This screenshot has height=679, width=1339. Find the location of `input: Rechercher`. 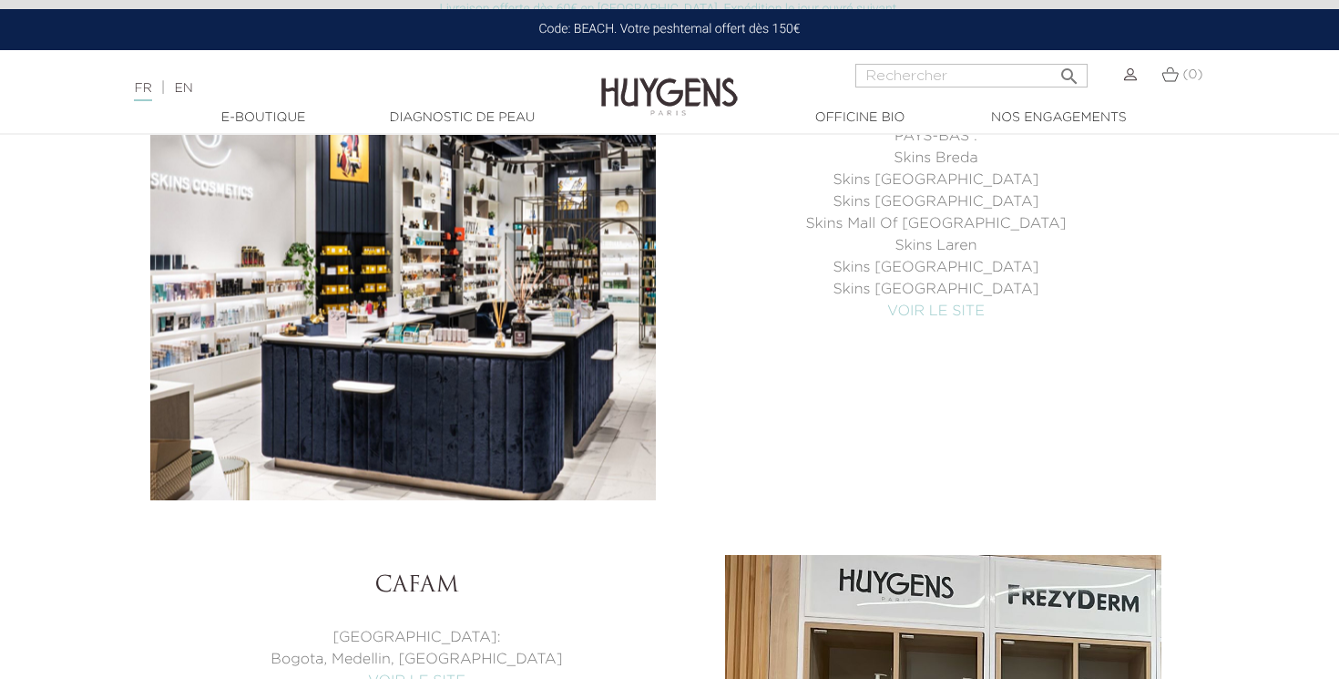

input: Rechercher is located at coordinates (971, 76).